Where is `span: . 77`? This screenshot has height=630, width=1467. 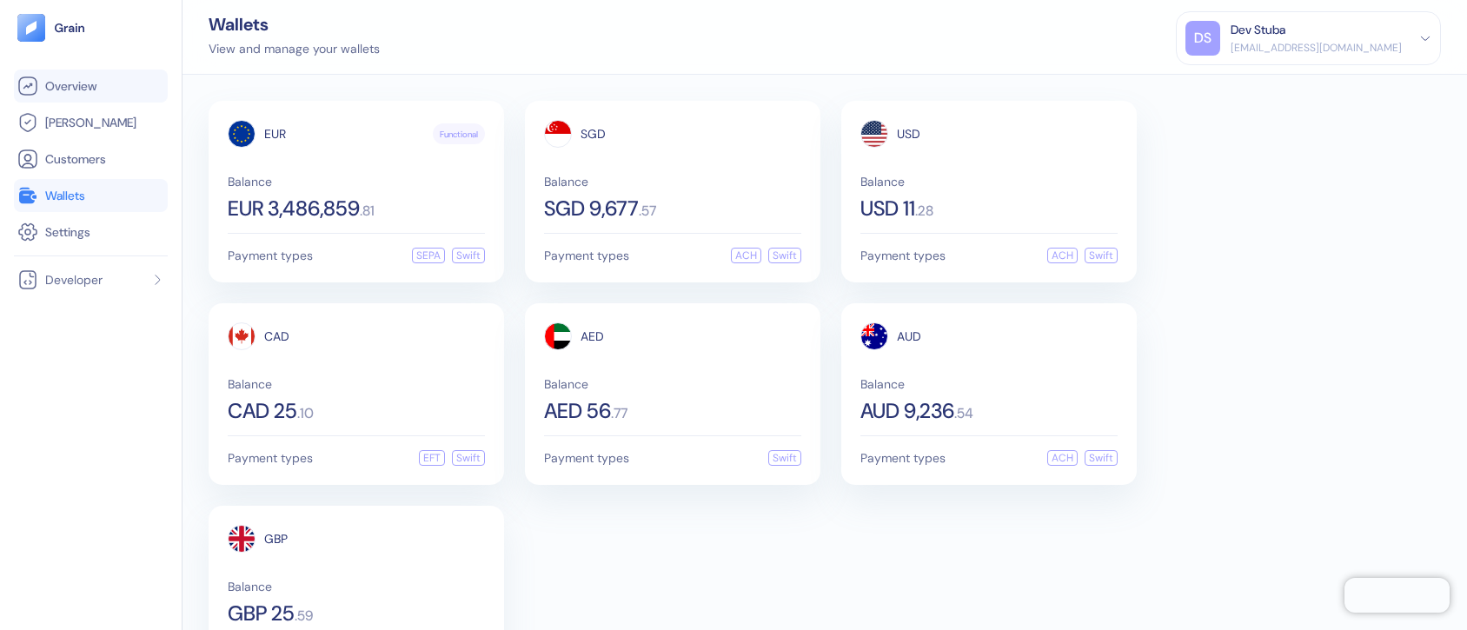 span: . 77 is located at coordinates (619, 414).